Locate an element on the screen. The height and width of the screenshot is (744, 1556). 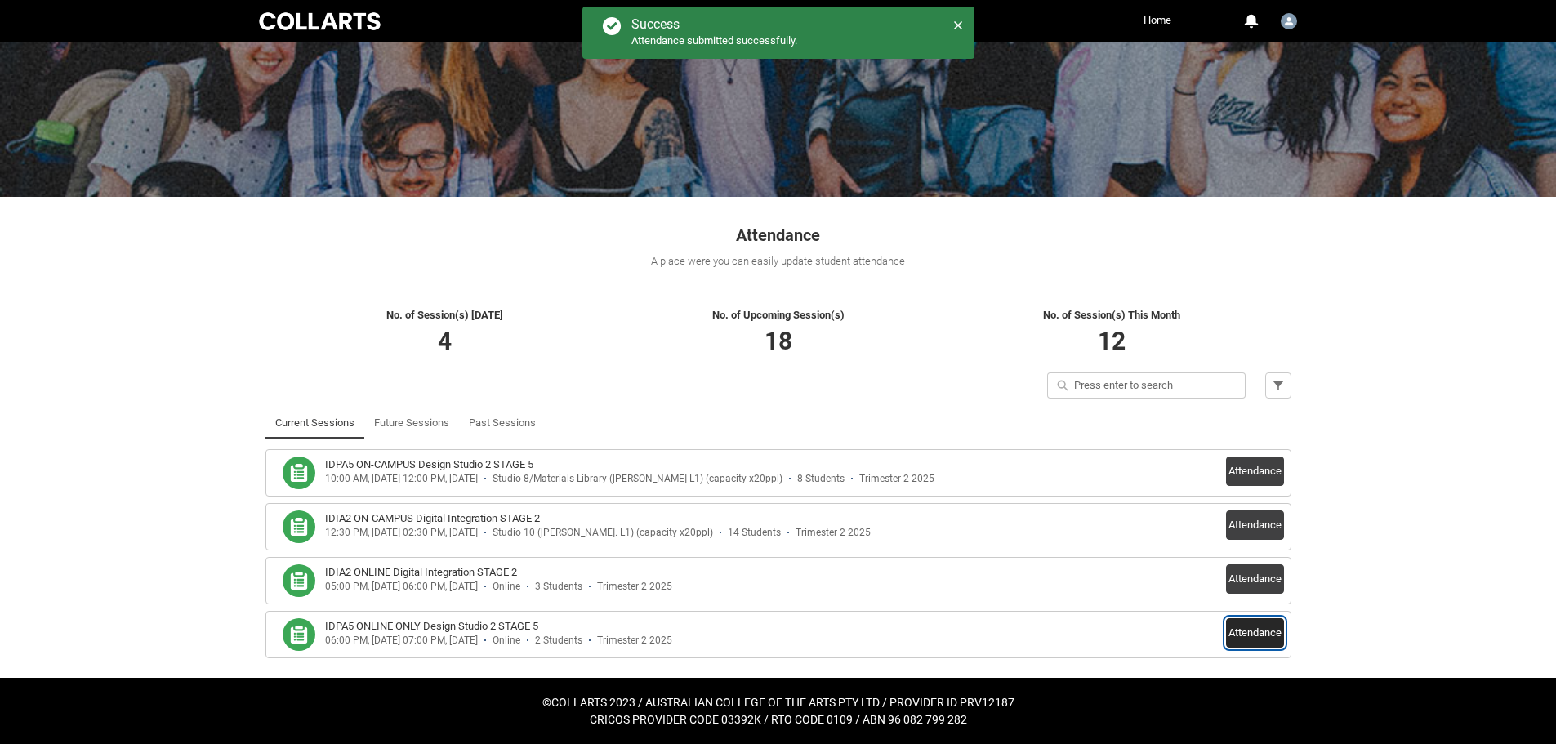
span: Attendance submitted successfully. is located at coordinates (714, 40).